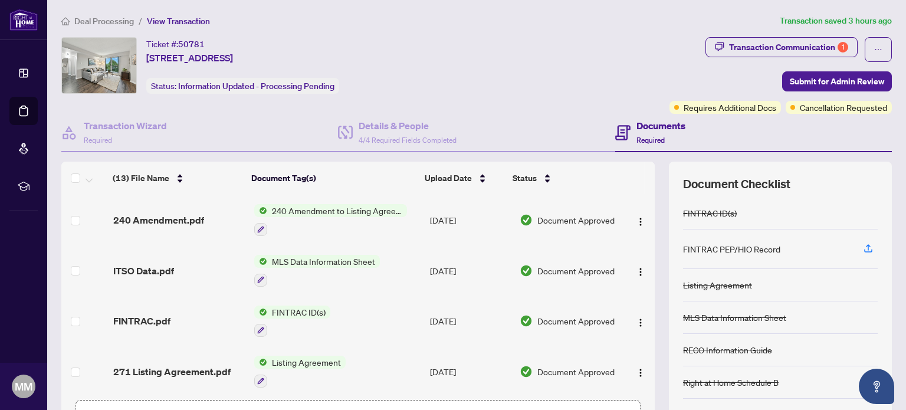 Image resolution: width=906 pixels, height=410 pixels. What do you see at coordinates (333, 178) in the screenshot?
I see `th: Document Tag(s)` at bounding box center [333, 178].